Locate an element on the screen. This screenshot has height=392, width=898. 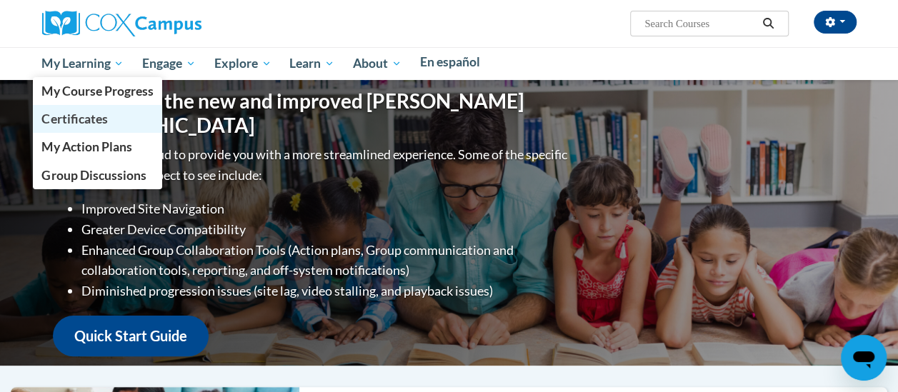
li: Enhanced Group Collaboration Tools (Action plans, Group communication and collaboration tools, re... is located at coordinates (326, 261).